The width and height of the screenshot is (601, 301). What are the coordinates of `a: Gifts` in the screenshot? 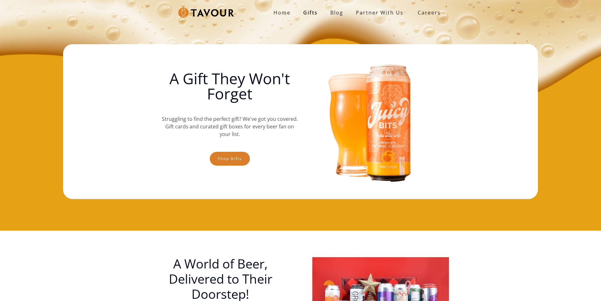 It's located at (311, 13).